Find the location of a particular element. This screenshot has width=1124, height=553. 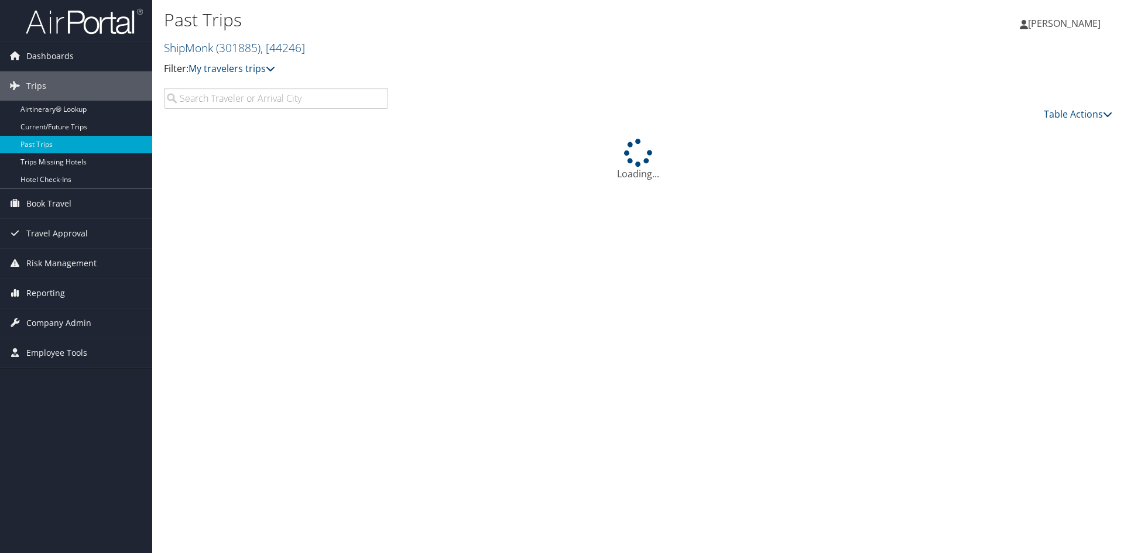

span: Book Travel is located at coordinates (49, 204).